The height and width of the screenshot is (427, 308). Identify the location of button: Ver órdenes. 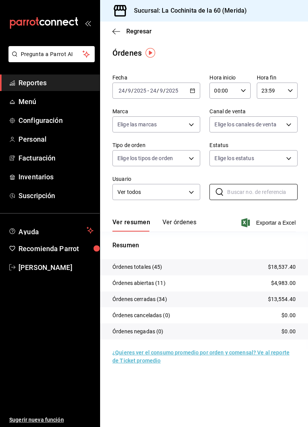
(179, 225).